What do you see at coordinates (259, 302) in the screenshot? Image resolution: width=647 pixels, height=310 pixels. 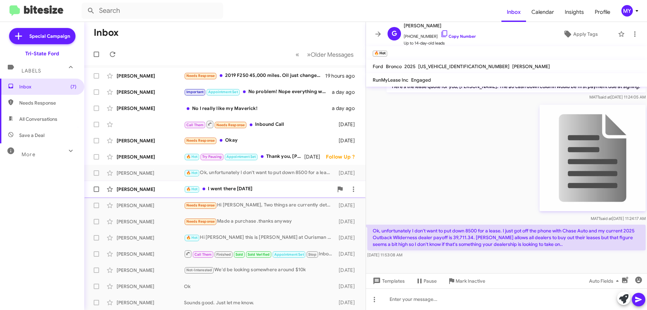 I see `div: Sounds good. Just let me know.` at bounding box center [259, 302].